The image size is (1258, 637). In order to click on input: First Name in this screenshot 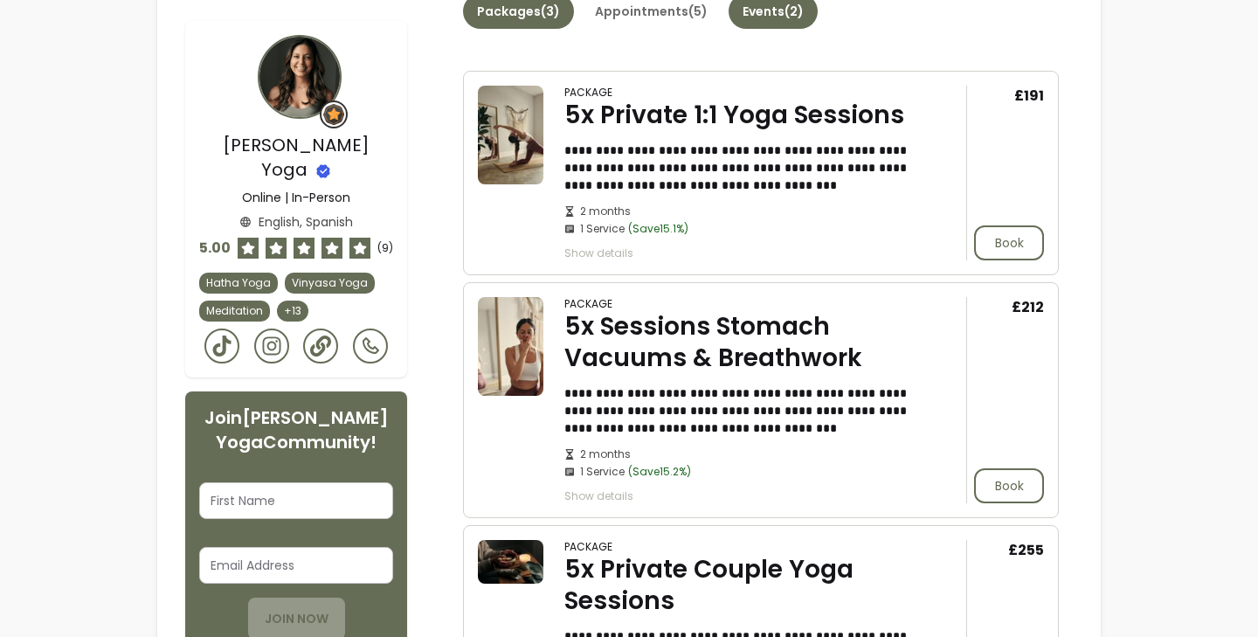, I will do `click(296, 501)`.